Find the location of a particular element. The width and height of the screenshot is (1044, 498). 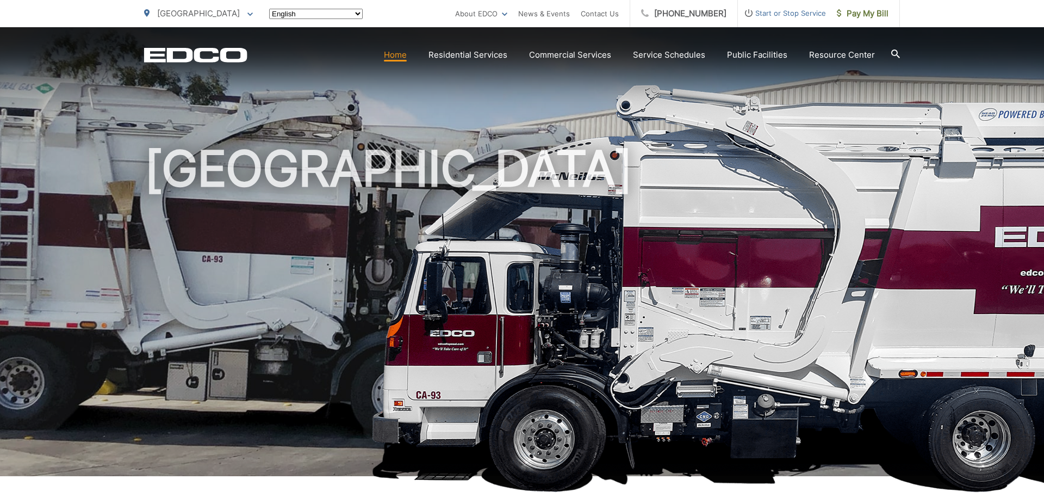

a: Service Schedules is located at coordinates (669, 55).